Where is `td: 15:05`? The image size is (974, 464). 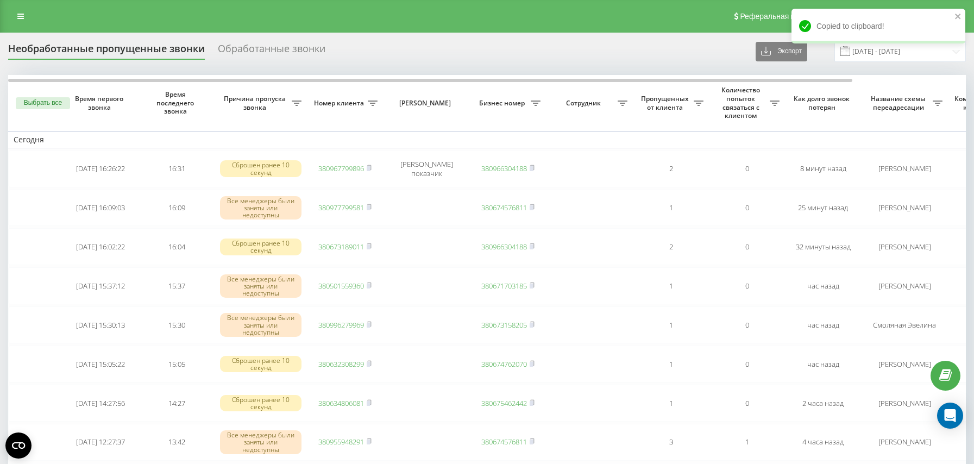 td: 15:05 is located at coordinates (177, 364).